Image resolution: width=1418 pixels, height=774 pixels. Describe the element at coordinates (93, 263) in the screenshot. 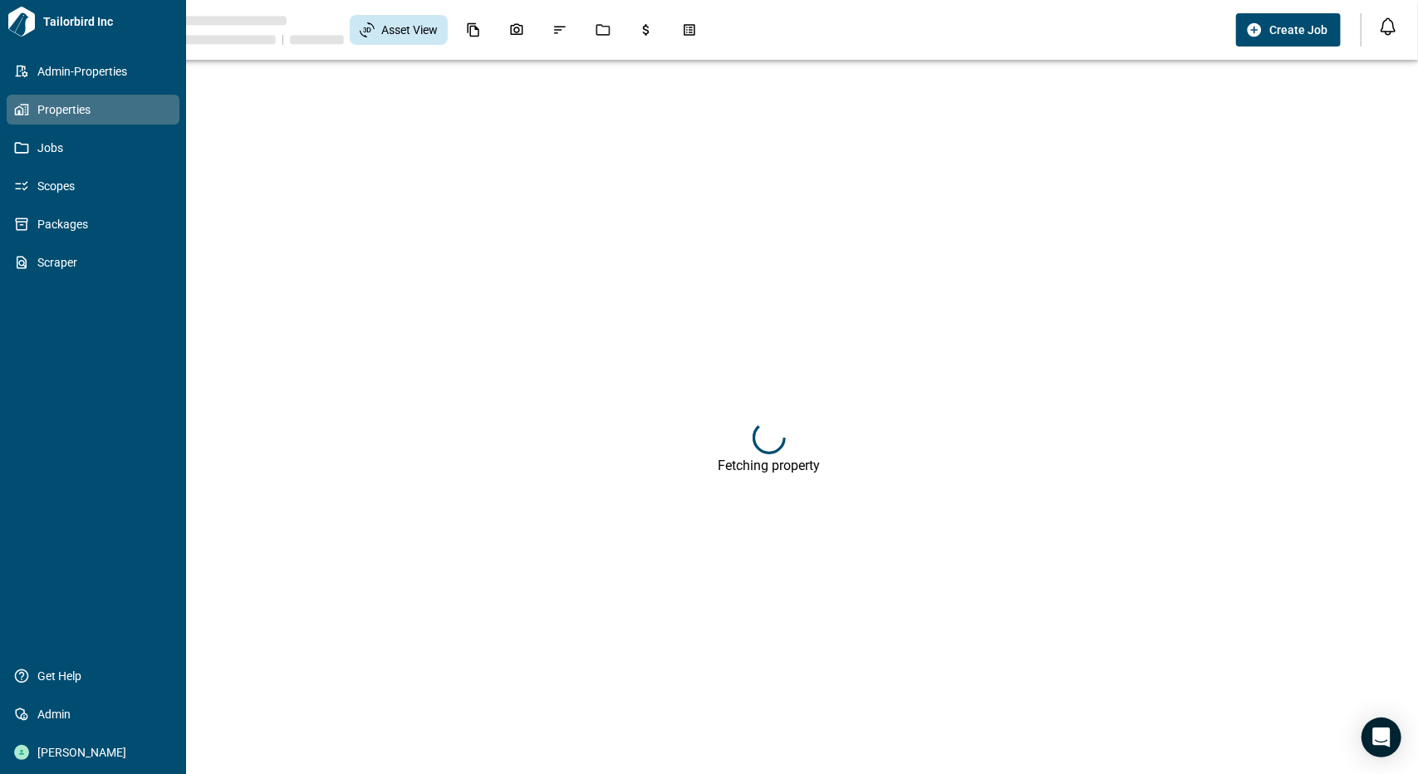

I see `a: Scraper` at that location.